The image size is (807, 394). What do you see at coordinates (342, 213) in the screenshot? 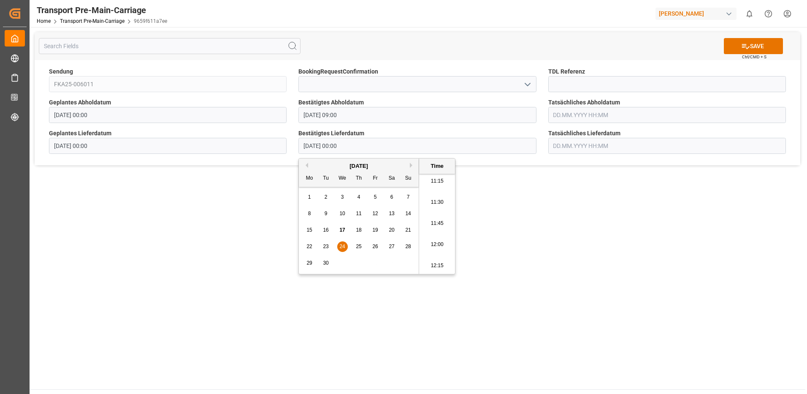
I see `div: Choose Wednesday, September 10th, 2025` at bounding box center [342, 213].